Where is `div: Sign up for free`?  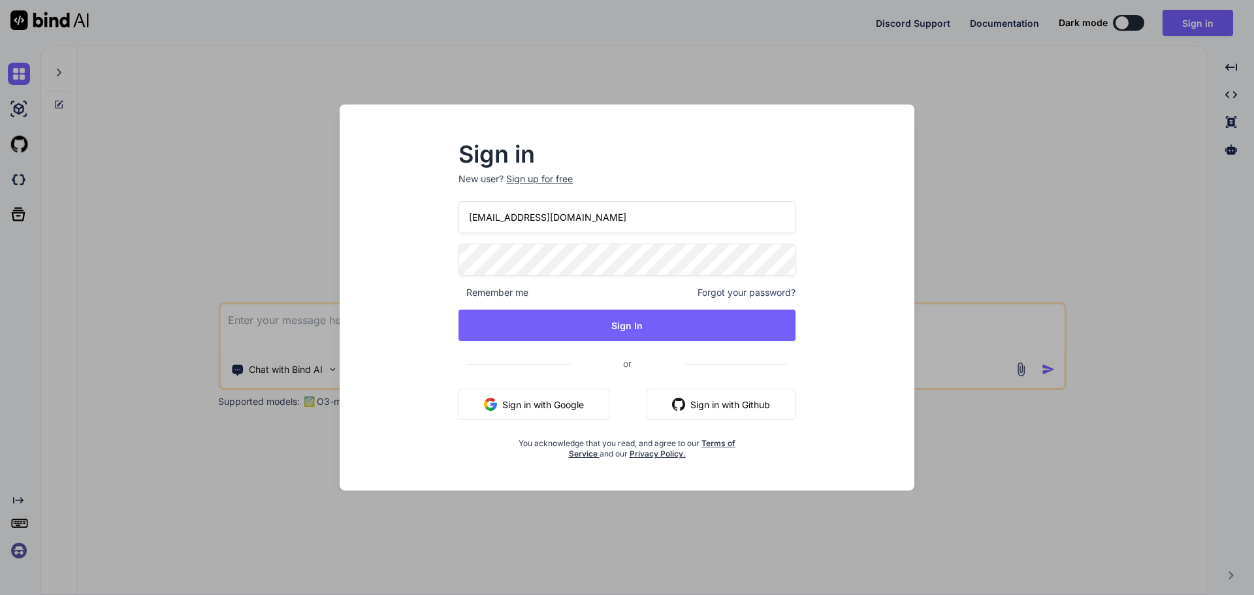
div: Sign up for free is located at coordinates (540, 179).